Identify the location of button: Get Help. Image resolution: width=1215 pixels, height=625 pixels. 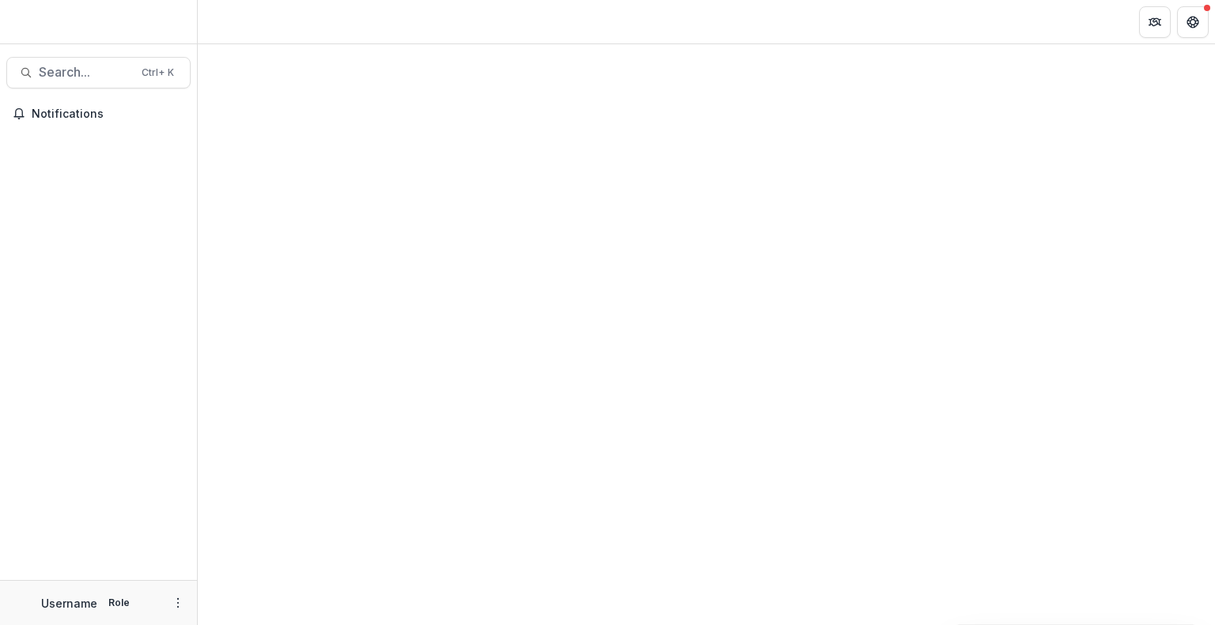
(1192, 22).